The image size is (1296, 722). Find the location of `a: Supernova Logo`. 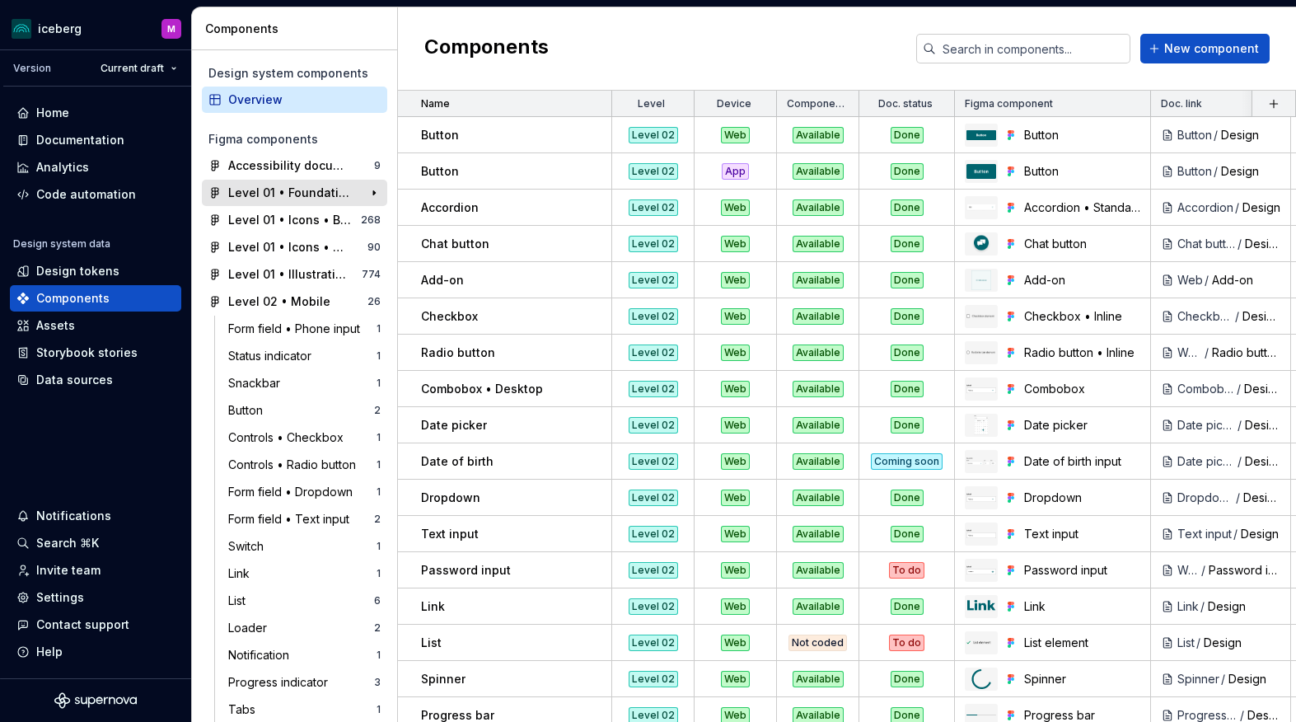

a: Supernova Logo is located at coordinates (96, 700).